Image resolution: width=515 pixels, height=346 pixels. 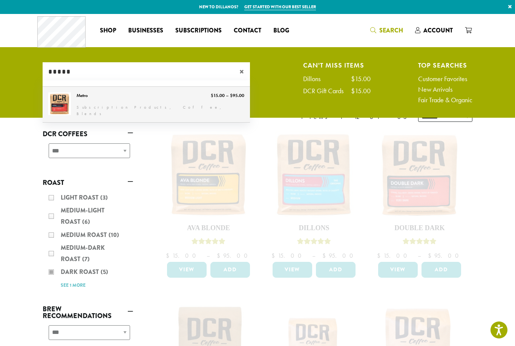 What do you see at coordinates (445, 79) in the screenshot?
I see `a: Customer Favorites` at bounding box center [445, 79].